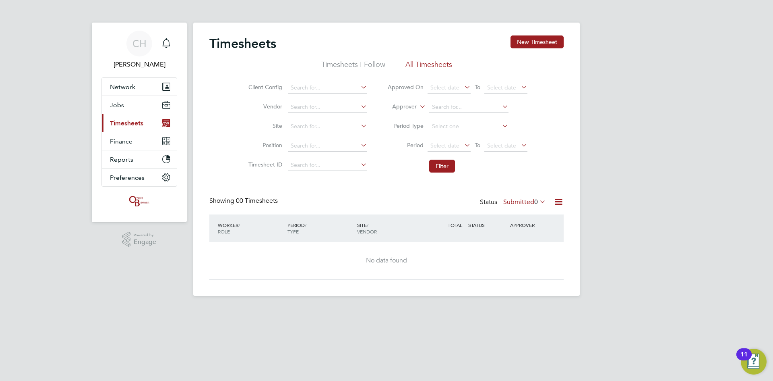  What do you see at coordinates (139, 105) in the screenshot?
I see `button: Jobs` at bounding box center [139, 105].